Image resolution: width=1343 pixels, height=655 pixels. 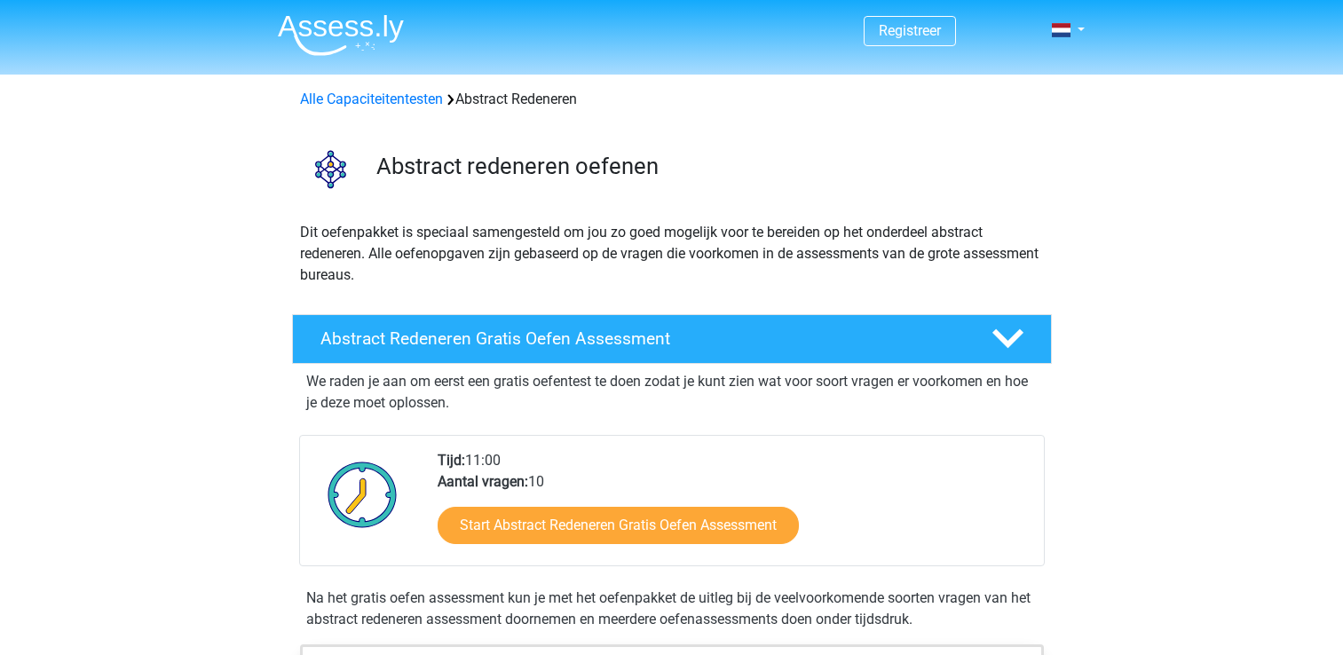 What do you see at coordinates (672, 392) in the screenshot?
I see `p: We raden je aan om eerst een gratis oefentest te doen zodat je kunt zien wat voor soort vragen er...` at bounding box center [672, 392].